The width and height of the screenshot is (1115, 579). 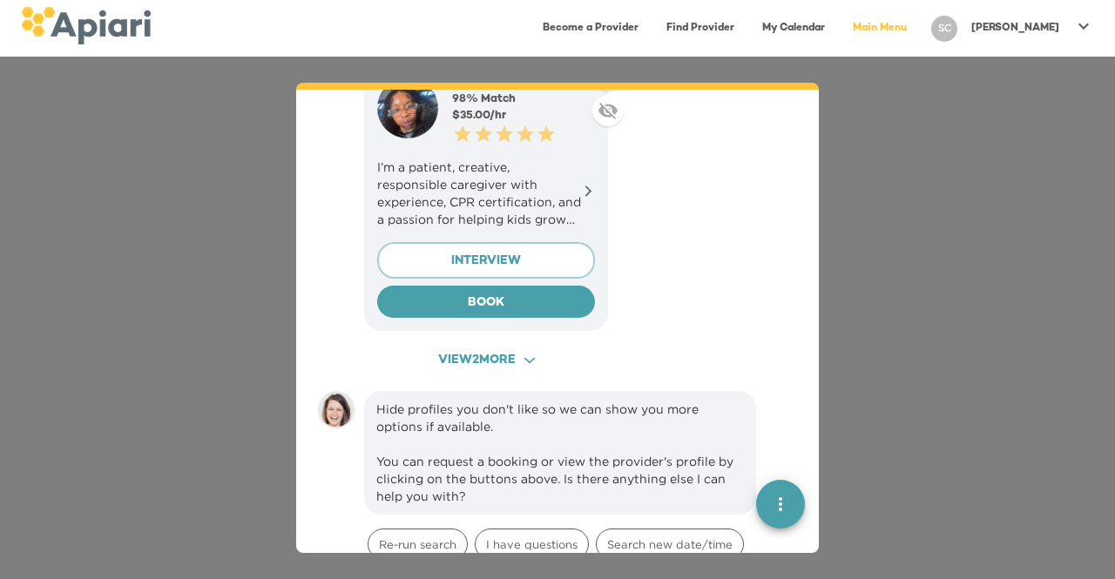 What do you see at coordinates (670, 545) in the screenshot?
I see `div: Search new date/time` at bounding box center [670, 545].